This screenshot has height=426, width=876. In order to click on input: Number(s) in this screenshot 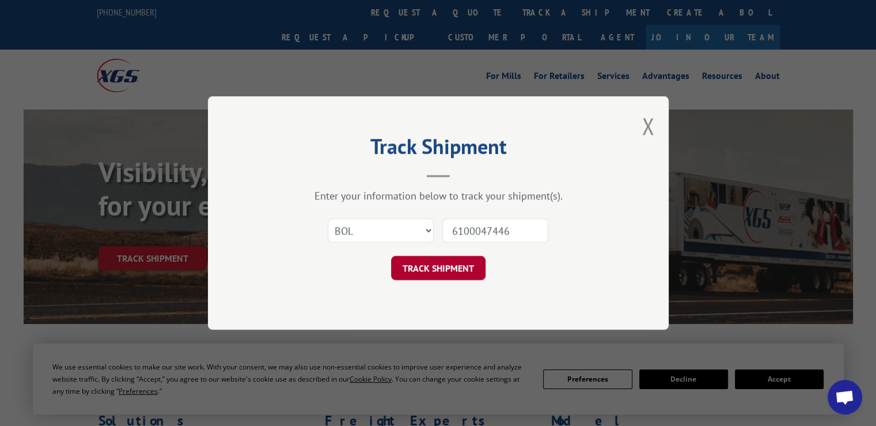, I will do `click(495, 230)`.